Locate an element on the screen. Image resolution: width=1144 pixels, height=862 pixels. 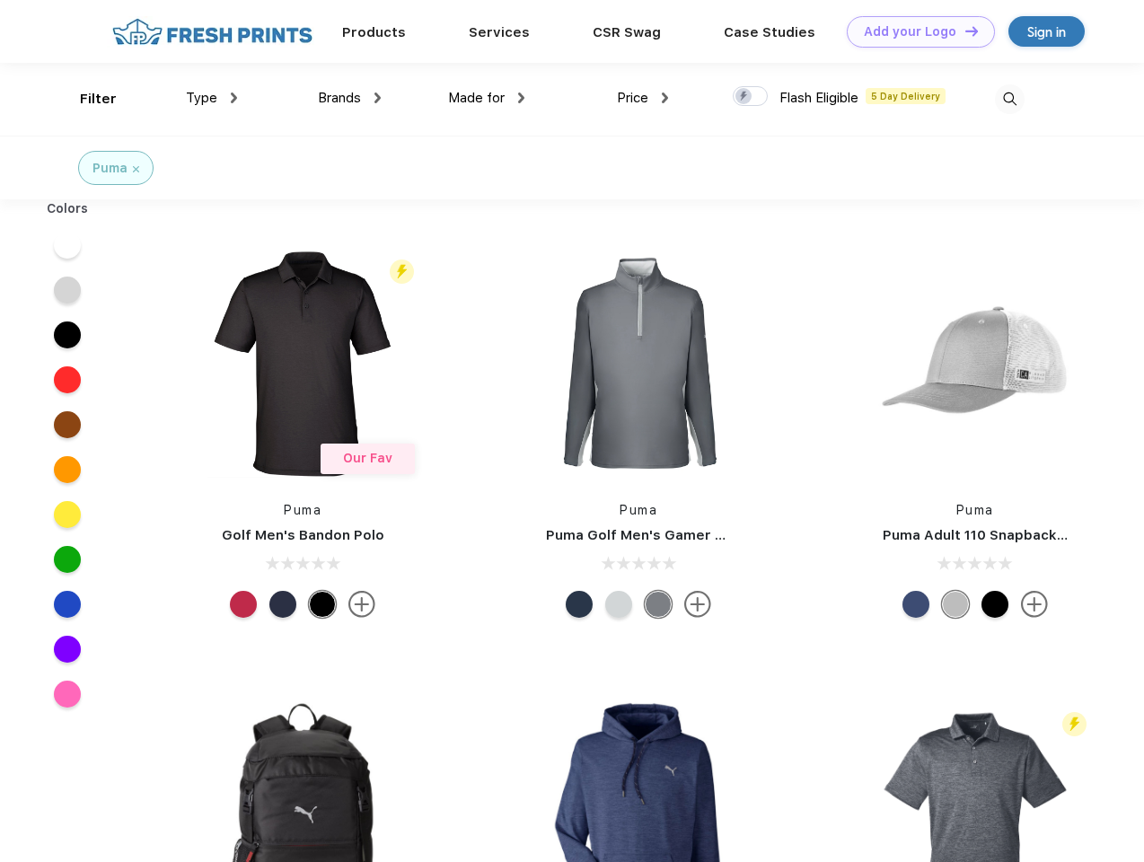
div: Filter is located at coordinates (98, 99).